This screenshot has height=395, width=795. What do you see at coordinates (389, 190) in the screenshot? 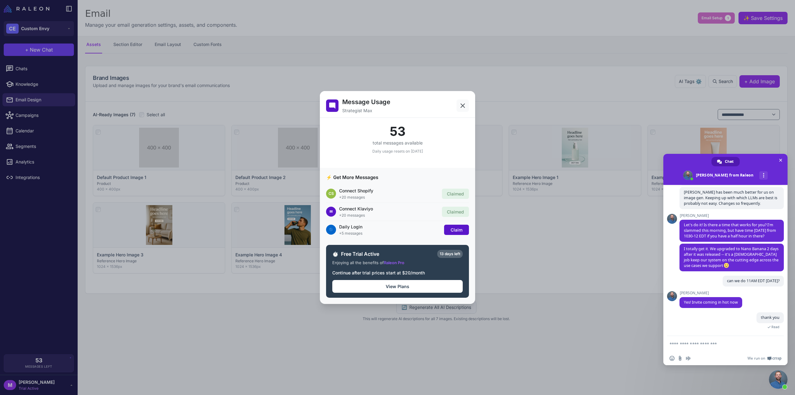
I see `div: Connect Shopify` at bounding box center [389, 190].